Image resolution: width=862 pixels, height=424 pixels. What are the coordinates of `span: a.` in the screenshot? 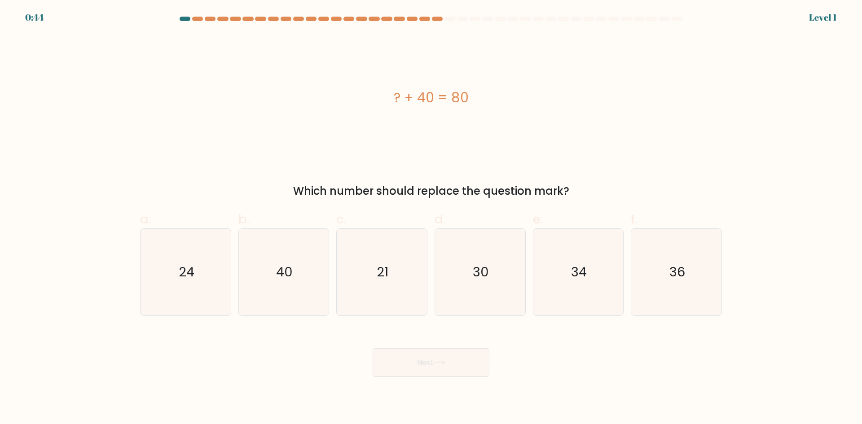 It's located at (146, 219).